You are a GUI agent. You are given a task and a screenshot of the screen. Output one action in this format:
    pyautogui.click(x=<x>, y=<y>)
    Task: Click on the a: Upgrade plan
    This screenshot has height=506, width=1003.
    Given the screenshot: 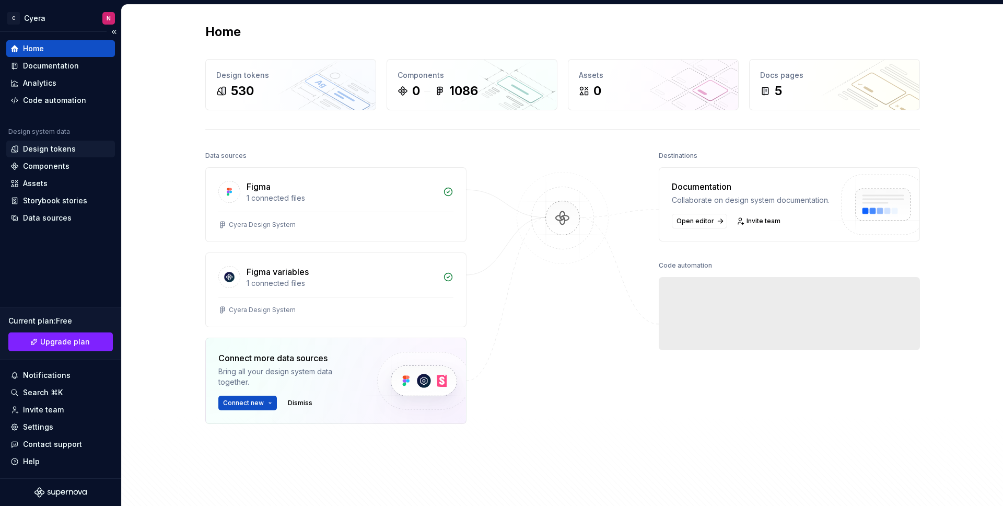 What is the action you would take?
    pyautogui.click(x=61, y=342)
    